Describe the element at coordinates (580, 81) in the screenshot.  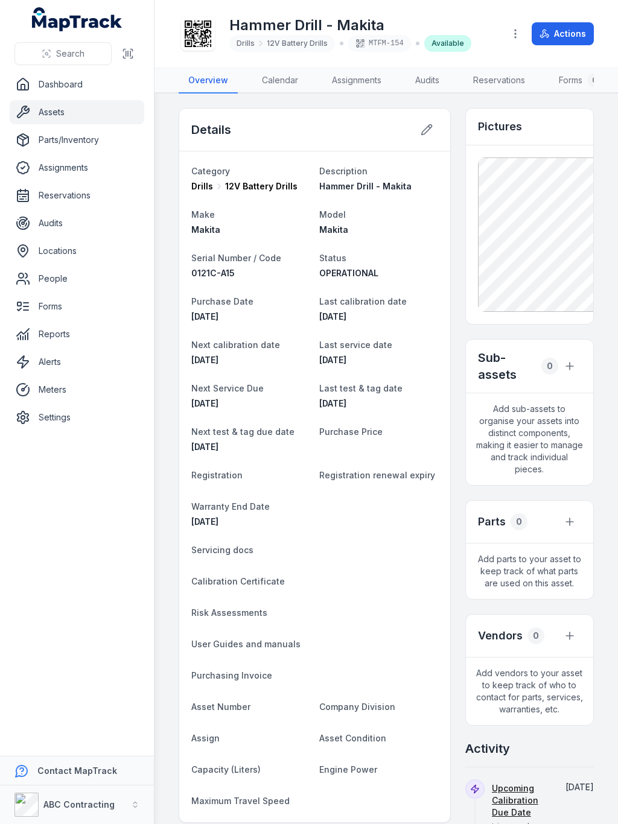
I see `a: Forms0` at that location.